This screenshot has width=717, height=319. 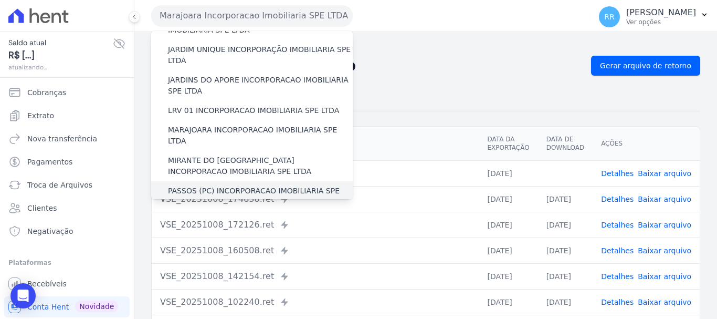 What do you see at coordinates (50, 231) in the screenshot?
I see `span: Negativação` at bounding box center [50, 231].